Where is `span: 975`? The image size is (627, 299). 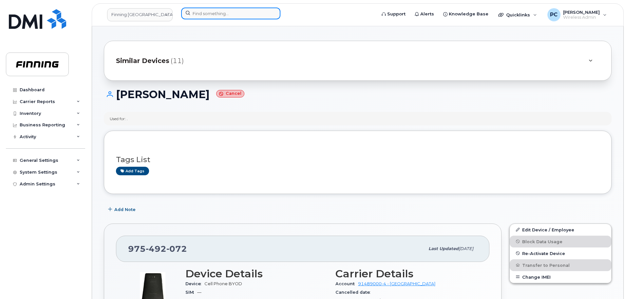
span: 975 is located at coordinates (158, 248).